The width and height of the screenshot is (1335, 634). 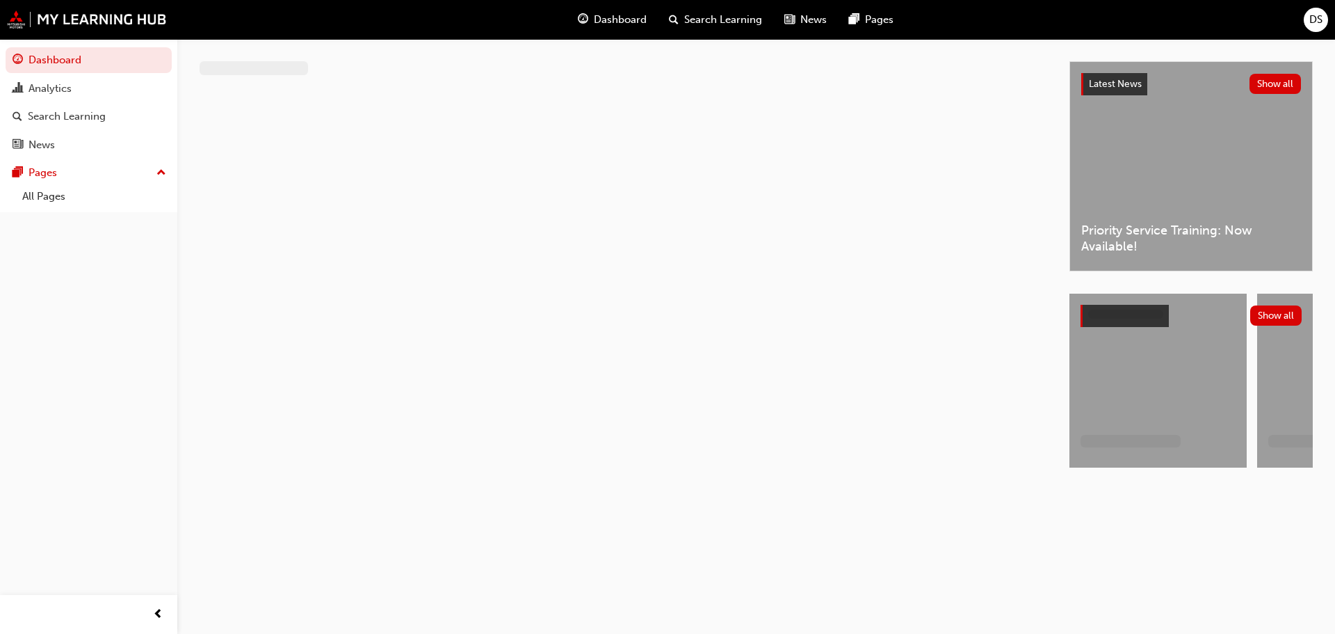 I want to click on a: news-iconNews, so click(x=805, y=19).